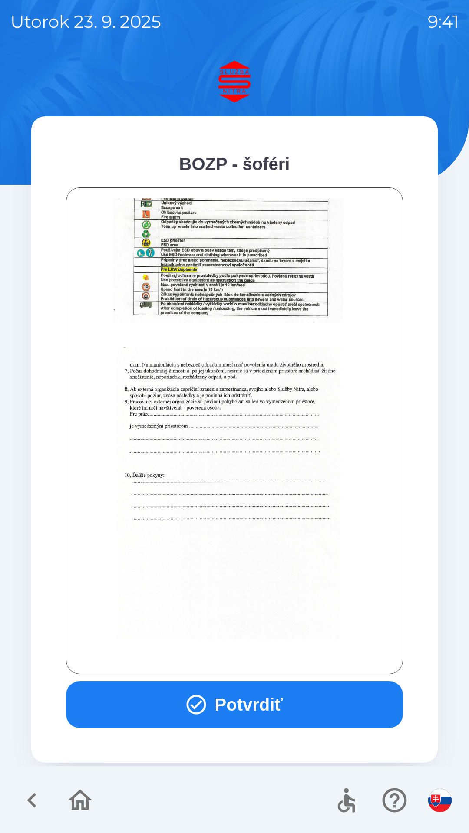 This screenshot has width=469, height=833. Describe the element at coordinates (234, 164) in the screenshot. I see `div: BOZP - šoféri` at that location.